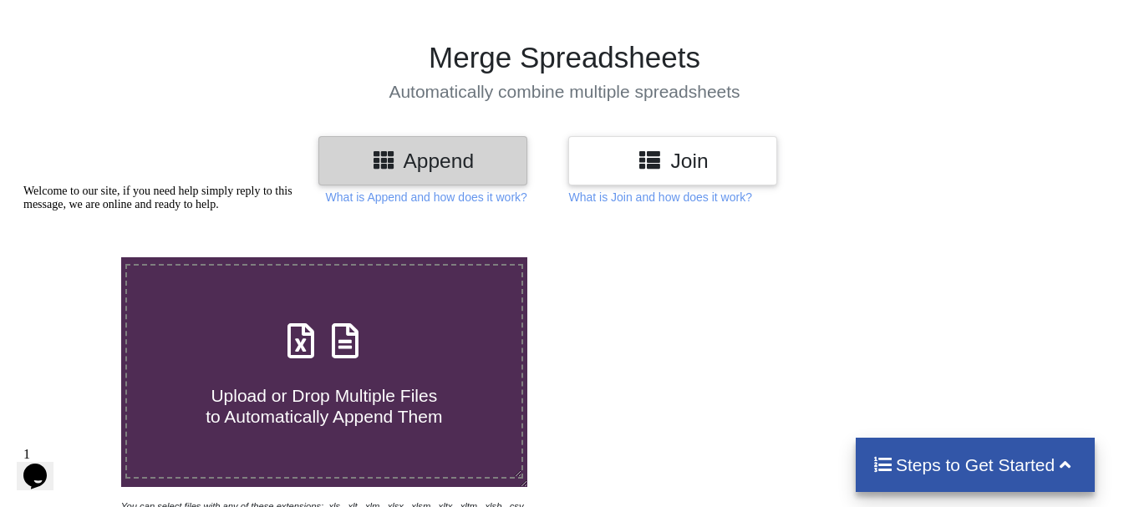 This screenshot has height=507, width=1129. What do you see at coordinates (426, 197) in the screenshot?
I see `p: What is Append and how does it work?` at bounding box center [426, 197].